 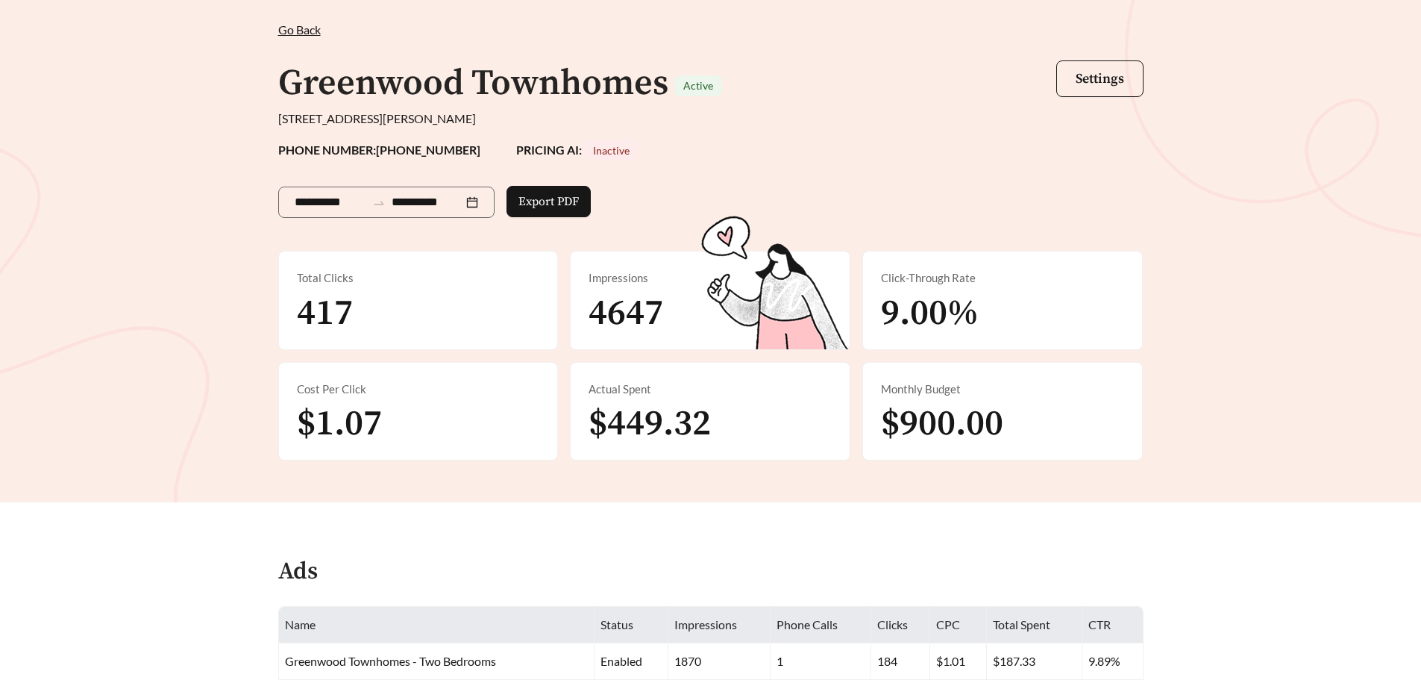 I want to click on button: Settings, so click(x=1099, y=78).